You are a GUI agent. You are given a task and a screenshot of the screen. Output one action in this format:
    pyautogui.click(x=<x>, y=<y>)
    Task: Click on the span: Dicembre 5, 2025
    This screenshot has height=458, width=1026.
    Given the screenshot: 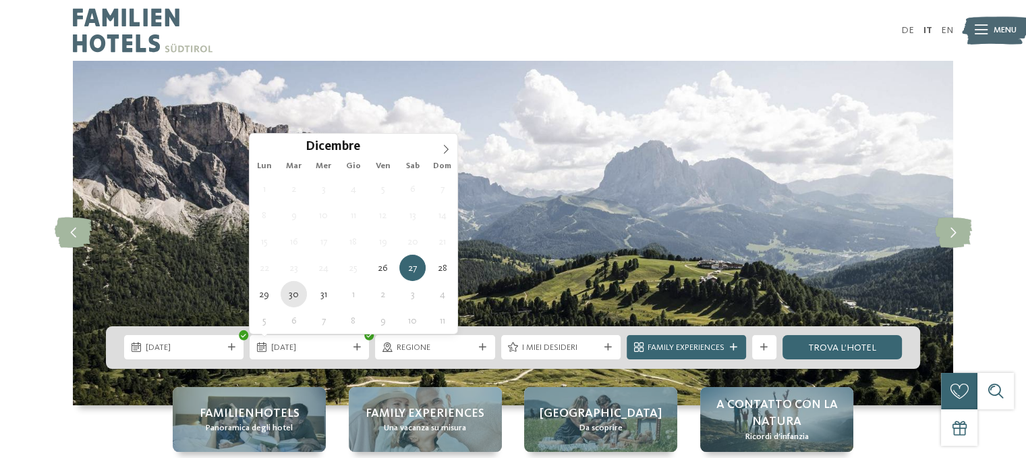 What is the action you would take?
    pyautogui.click(x=383, y=188)
    